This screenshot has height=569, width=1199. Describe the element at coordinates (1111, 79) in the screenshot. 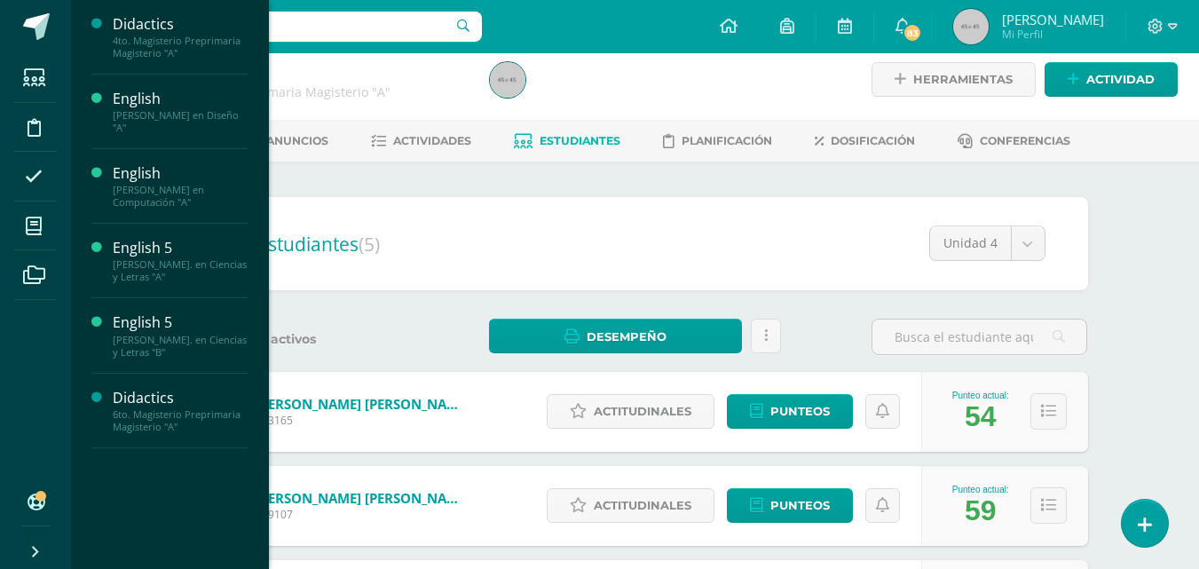

I see `a: Actividad` at that location.